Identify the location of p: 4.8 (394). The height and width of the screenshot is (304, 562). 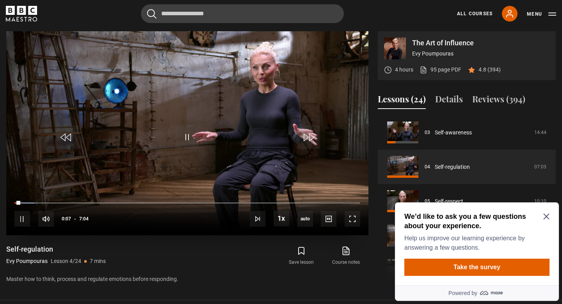
(490, 70).